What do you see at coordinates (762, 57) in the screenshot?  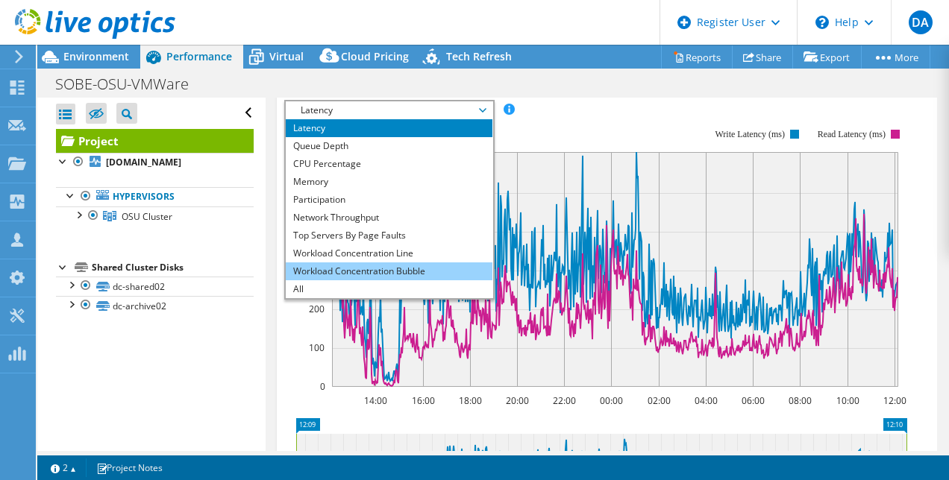 I see `a: Share` at bounding box center [762, 57].